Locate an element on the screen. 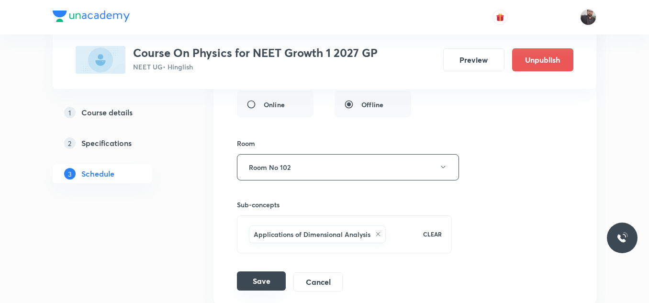 The height and width of the screenshot is (303, 649). img: ttu is located at coordinates (622, 238).